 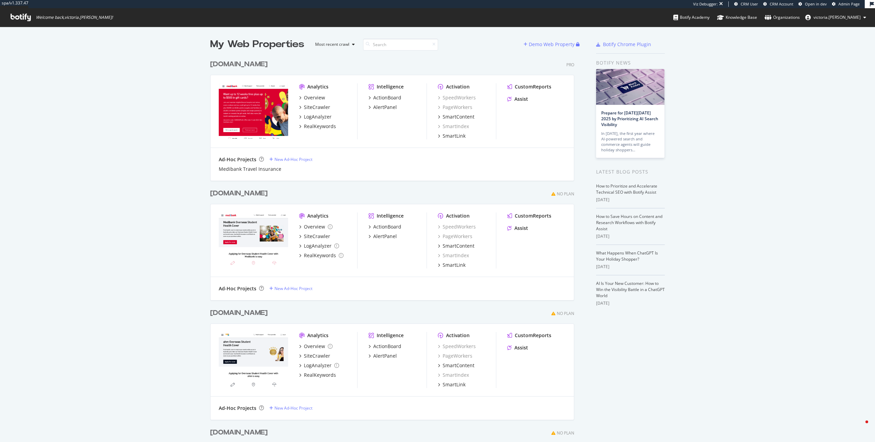 What do you see at coordinates (691, 17) in the screenshot?
I see `a: Botify Academy` at bounding box center [691, 17].